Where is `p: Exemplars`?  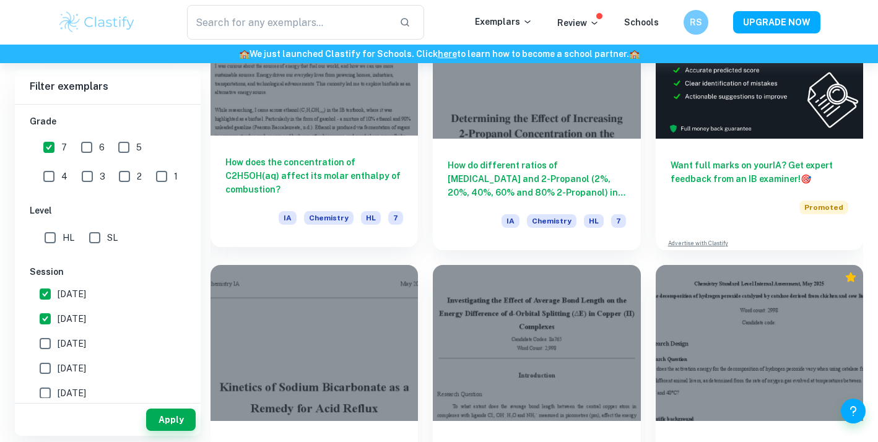 p: Exemplars is located at coordinates (503, 22).